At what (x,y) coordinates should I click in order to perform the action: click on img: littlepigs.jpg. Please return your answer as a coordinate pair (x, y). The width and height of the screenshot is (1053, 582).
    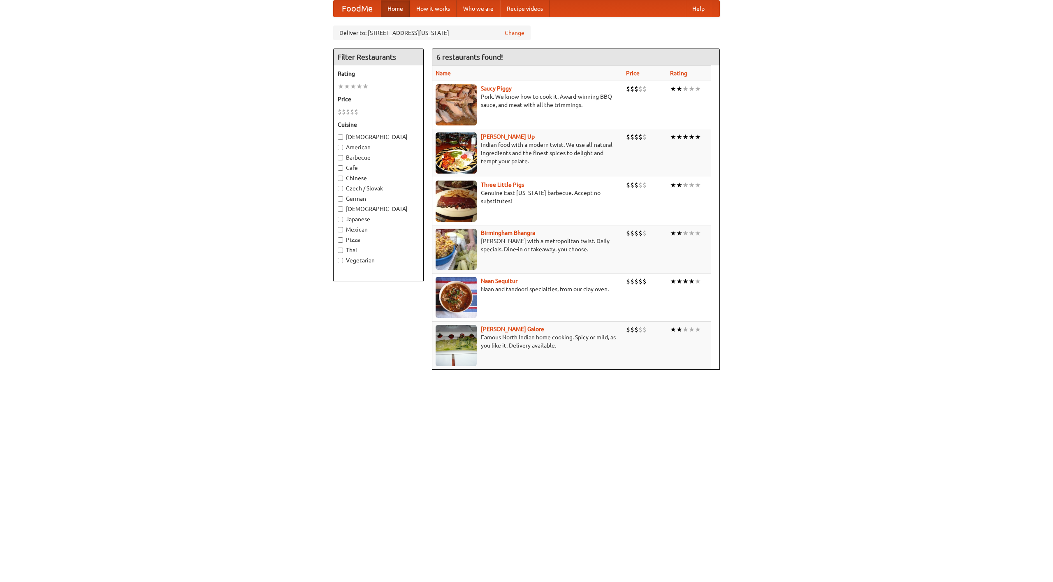
    Looking at the image, I should click on (456, 201).